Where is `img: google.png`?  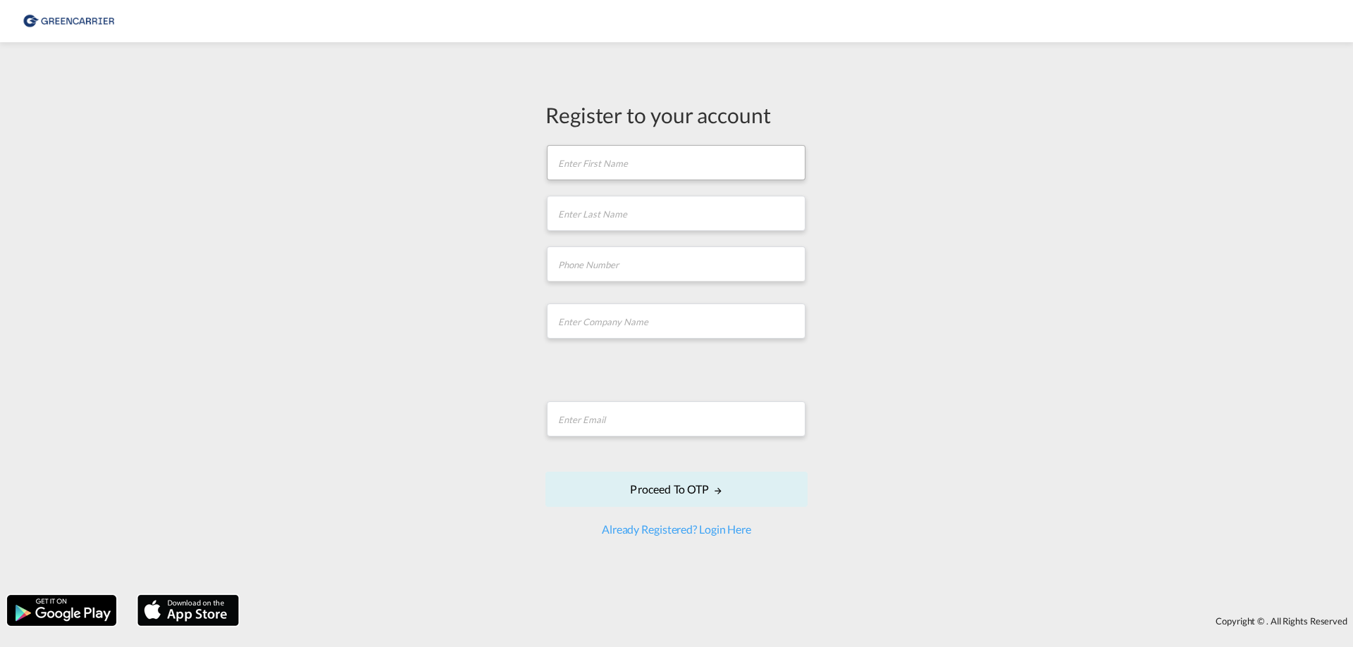
img: google.png is located at coordinates (61, 611).